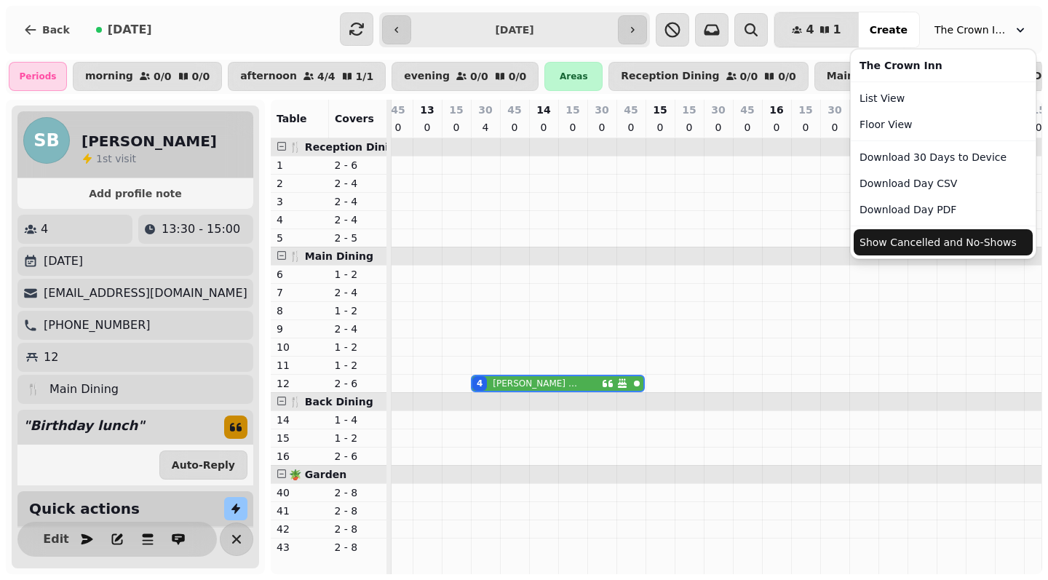  Describe the element at coordinates (943, 124) in the screenshot. I see `a: Floor View` at that location.